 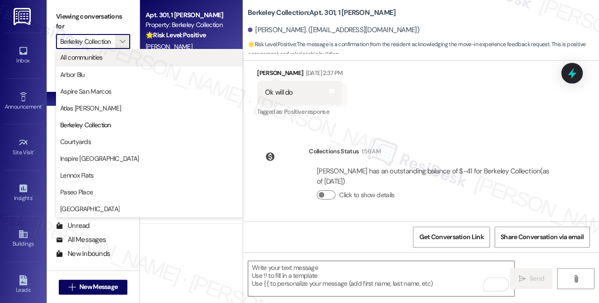 What do you see at coordinates (76, 142) in the screenshot?
I see `span: Courtyards` at bounding box center [76, 142].